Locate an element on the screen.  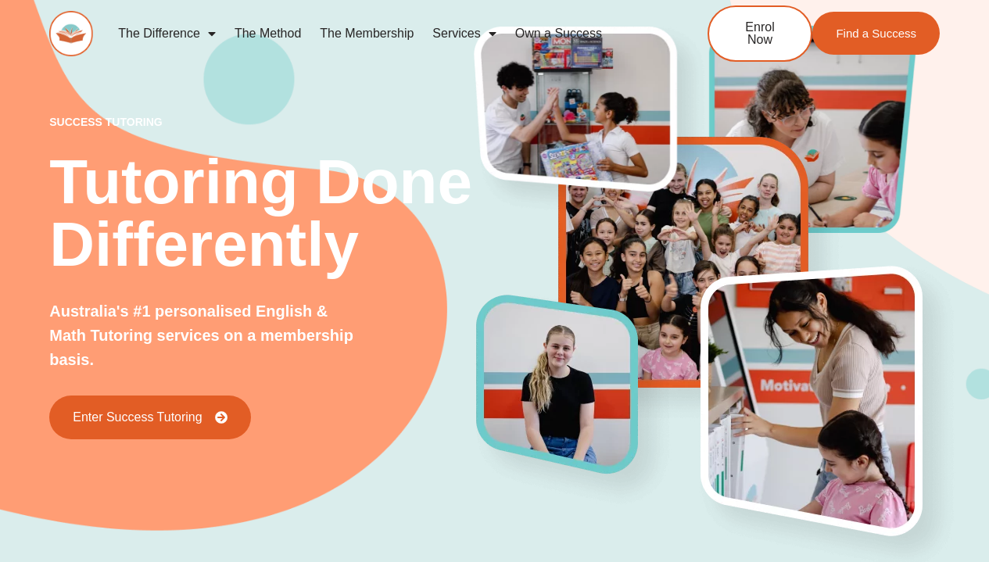
a: Enter Success Tutoring is located at coordinates (149, 418).